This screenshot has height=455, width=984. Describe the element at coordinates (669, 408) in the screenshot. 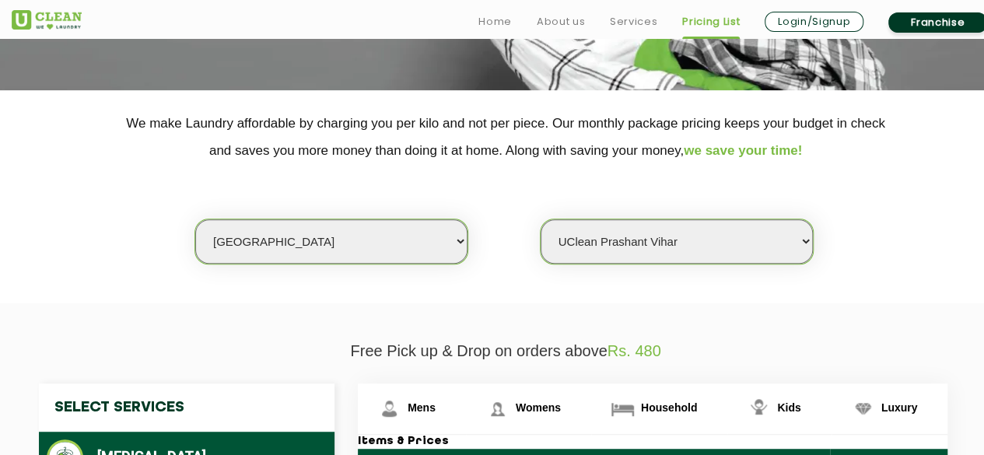

I see `span: Household` at that location.